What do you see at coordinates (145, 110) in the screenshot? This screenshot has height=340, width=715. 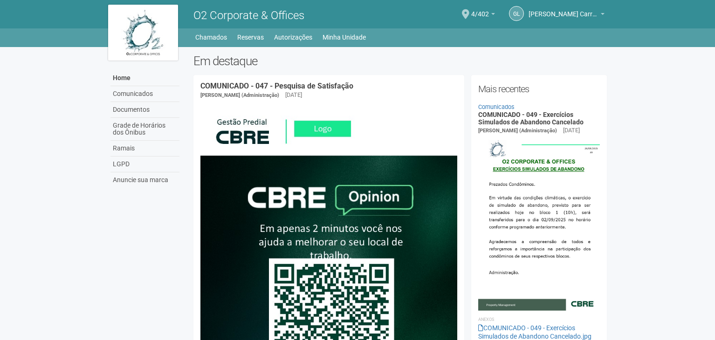 I see `a: Documentos` at bounding box center [145, 110].